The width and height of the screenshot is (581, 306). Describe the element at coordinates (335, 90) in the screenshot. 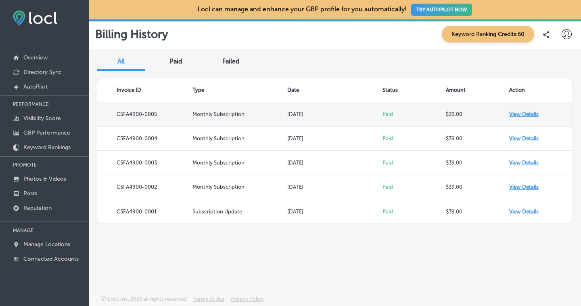

I see `th: Date` at that location.